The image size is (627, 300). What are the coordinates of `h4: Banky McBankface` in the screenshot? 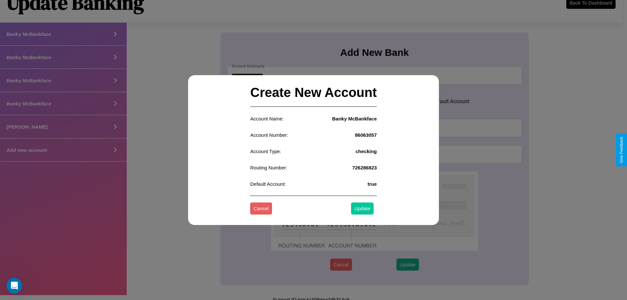 It's located at (354, 119).